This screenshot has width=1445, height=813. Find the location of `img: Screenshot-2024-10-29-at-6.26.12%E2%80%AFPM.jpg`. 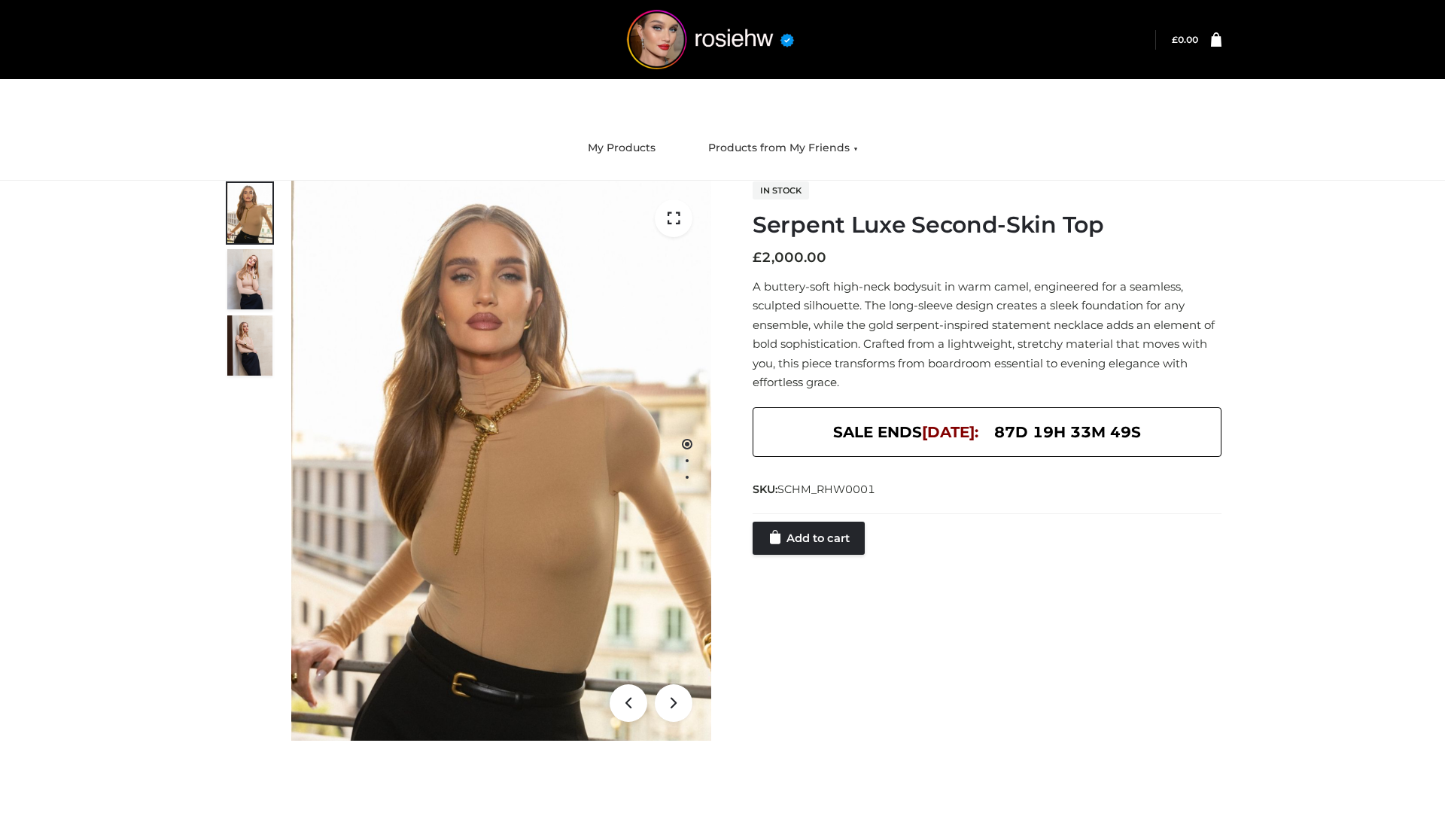

img: Screenshot-2024-10-29-at-6.26.12%E2%80%AFPM.jpg is located at coordinates (250, 345).